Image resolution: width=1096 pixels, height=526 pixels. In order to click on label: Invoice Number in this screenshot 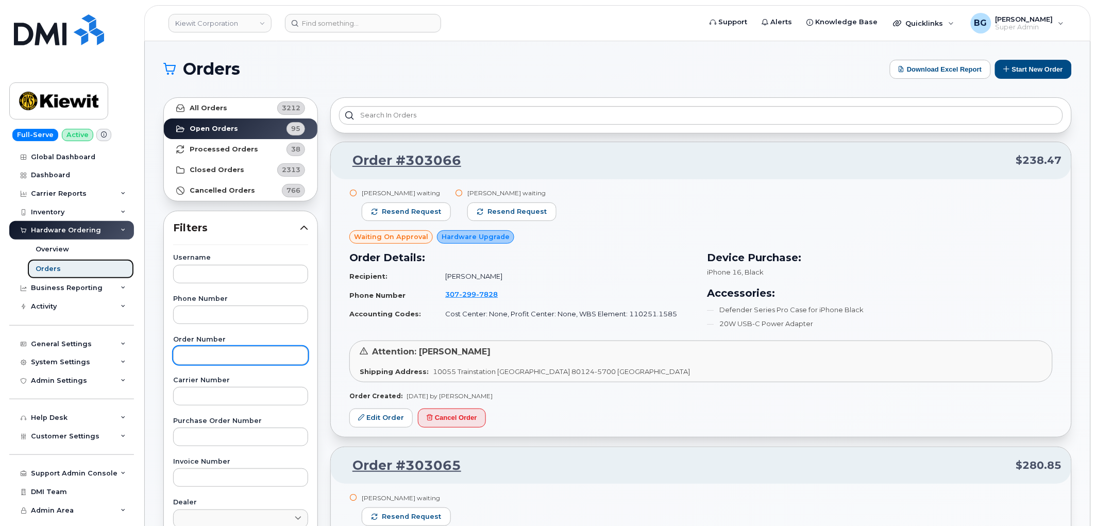, I will do `click(241, 462)`.